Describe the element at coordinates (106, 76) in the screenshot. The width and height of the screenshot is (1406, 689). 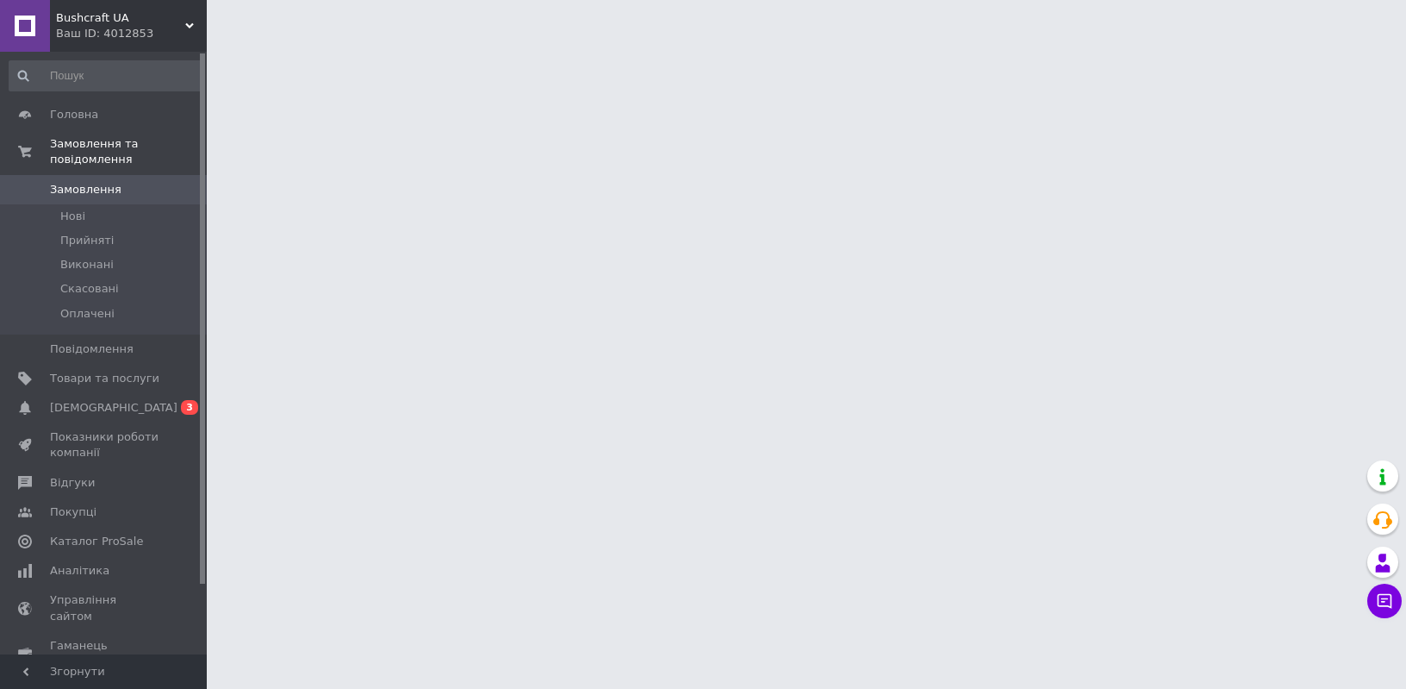
I see `input: Пошук` at that location.